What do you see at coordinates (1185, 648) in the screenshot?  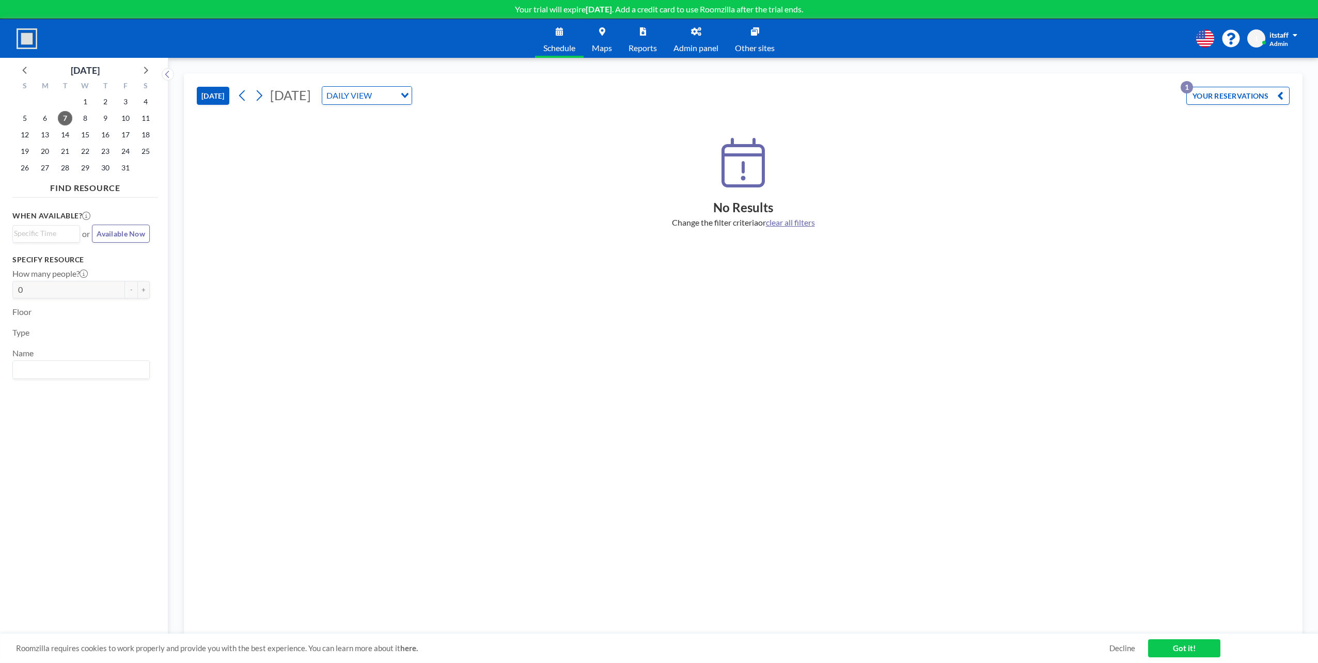 I see `a: Got it!` at bounding box center [1185, 648].